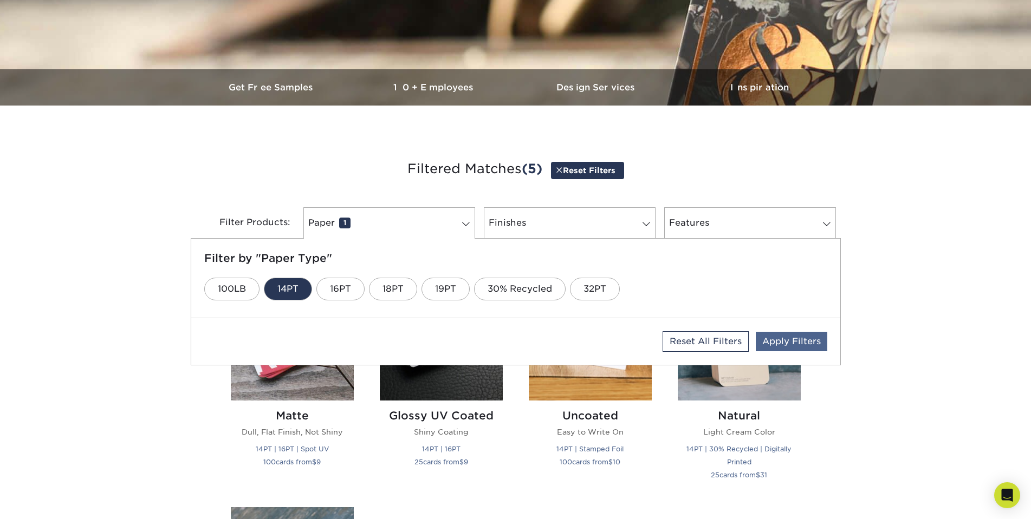 Image resolution: width=1031 pixels, height=519 pixels. What do you see at coordinates (739, 456) in the screenshot?
I see `small: 14PT | 30% Recycled | Digitally Printed` at bounding box center [739, 456].